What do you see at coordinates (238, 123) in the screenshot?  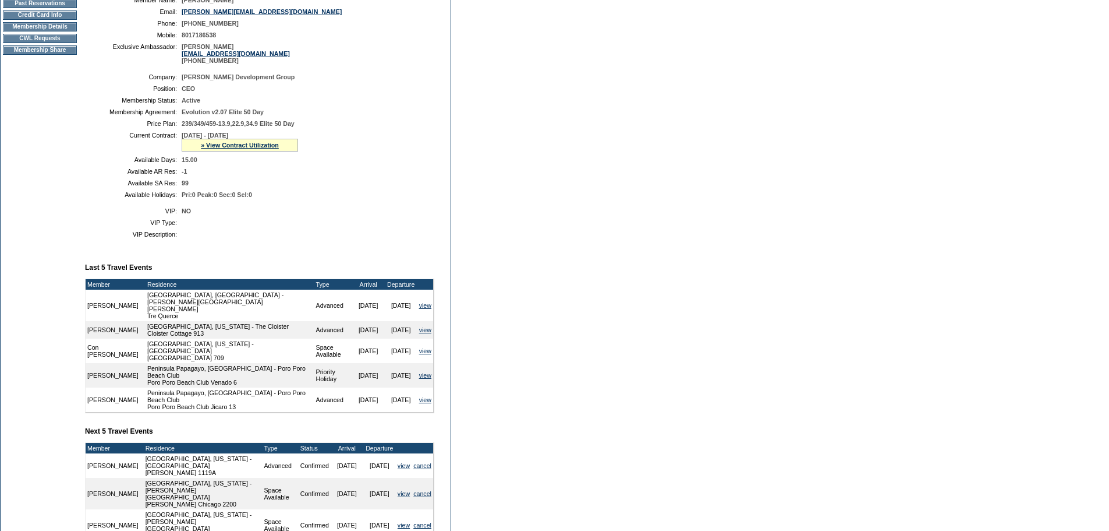 I see `span: 239/349/459-13.9,22.9,34.9 Elite 50 Day` at bounding box center [238, 123].